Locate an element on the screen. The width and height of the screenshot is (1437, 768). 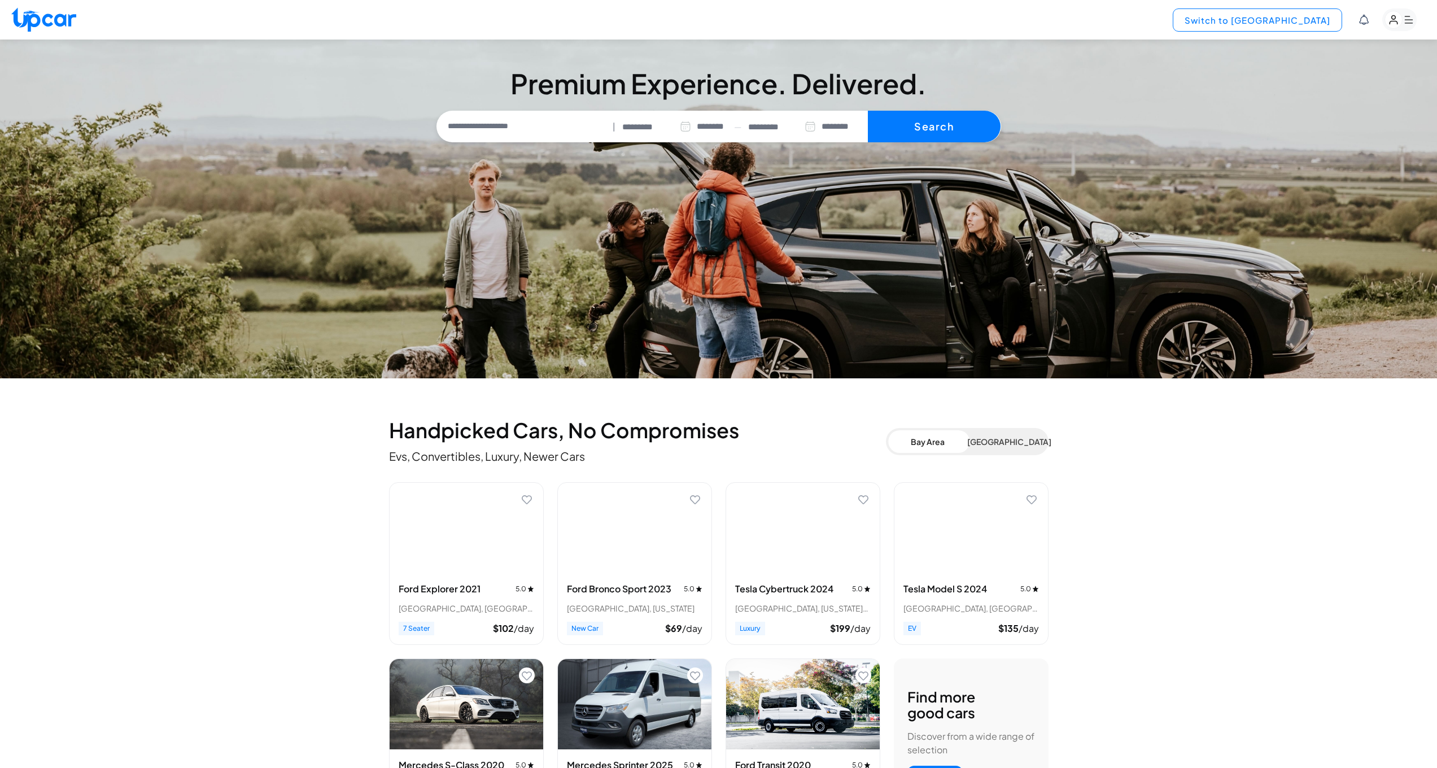
img: Upcar Logo is located at coordinates (43, 19).